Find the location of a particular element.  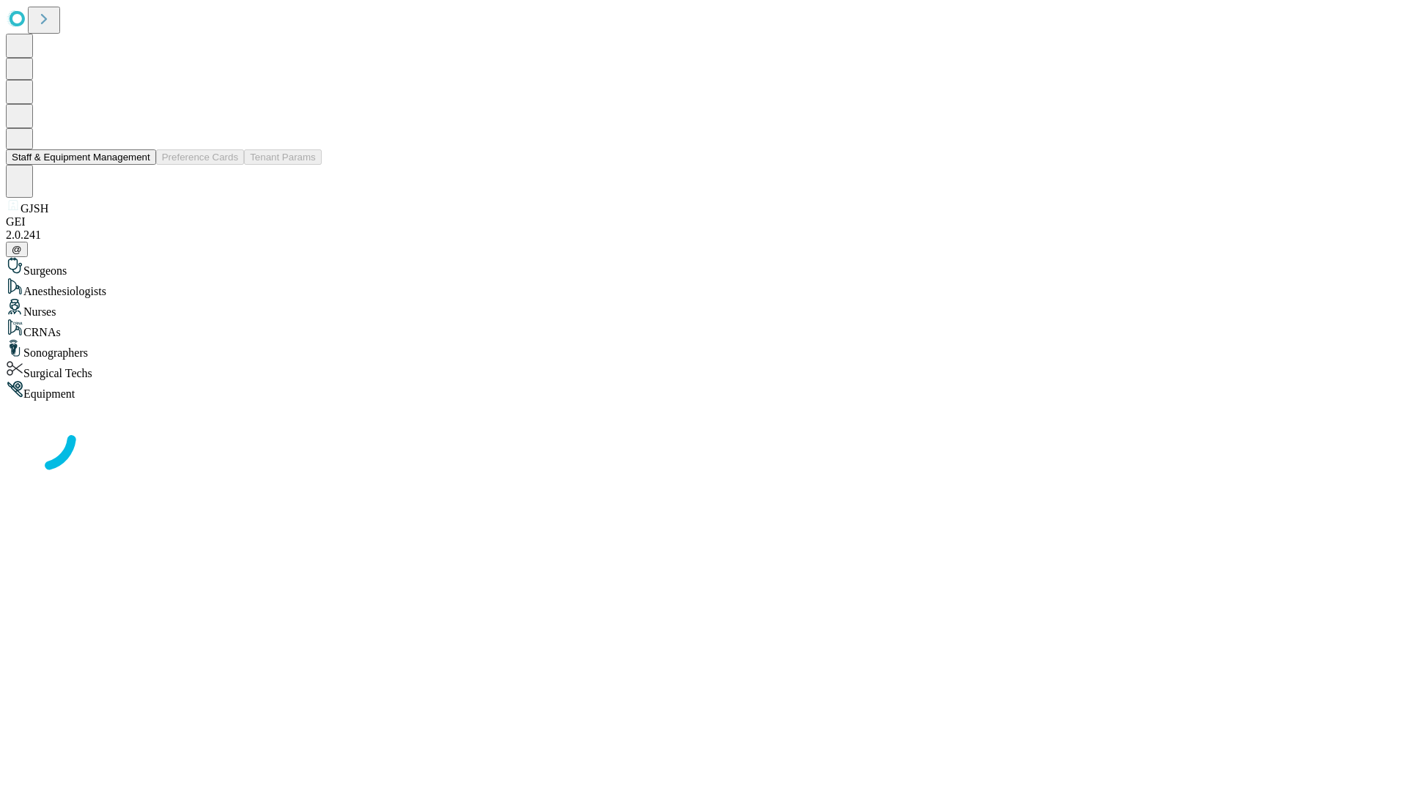

div: GEI is located at coordinates (703, 222).